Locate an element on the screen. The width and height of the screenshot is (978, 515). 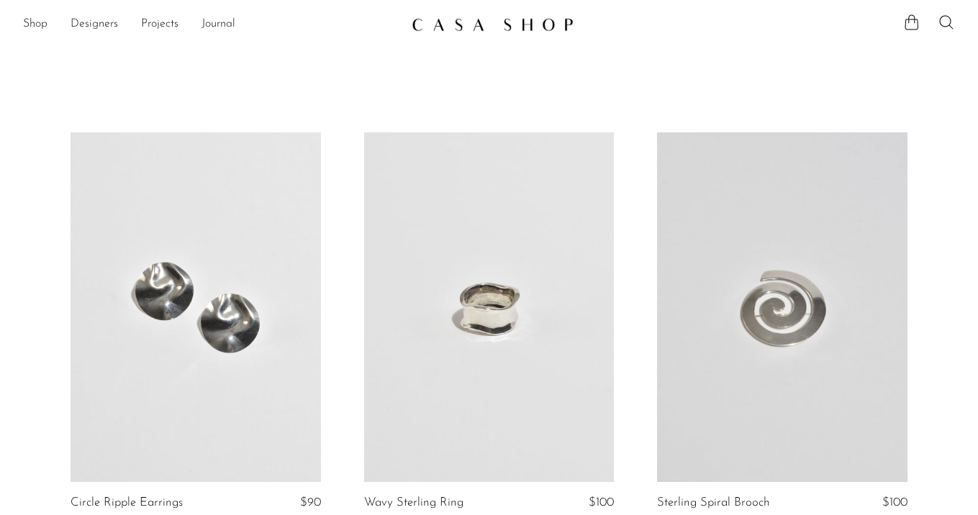
a: Journal is located at coordinates (218, 24).